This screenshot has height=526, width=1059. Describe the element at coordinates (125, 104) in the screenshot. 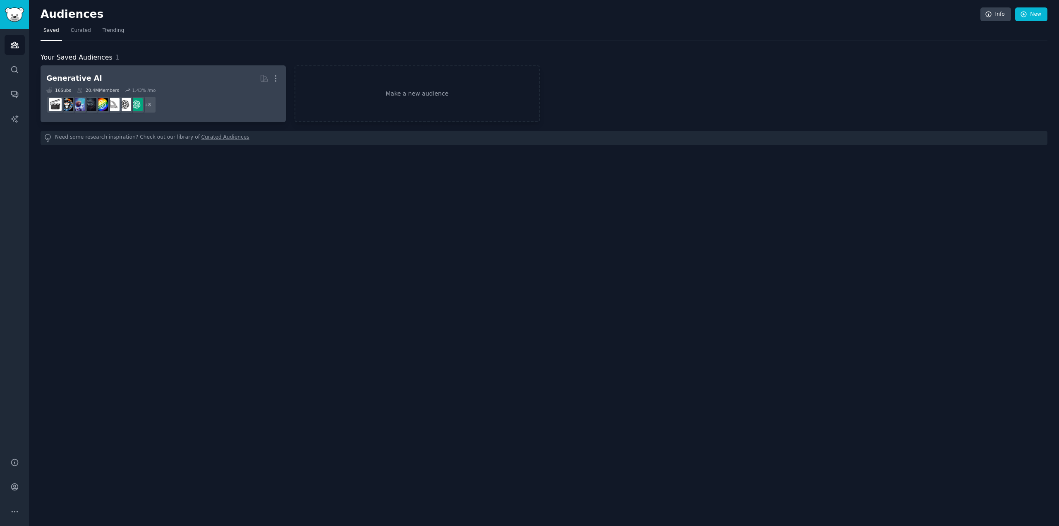

I see `img: OpenAI` at that location.